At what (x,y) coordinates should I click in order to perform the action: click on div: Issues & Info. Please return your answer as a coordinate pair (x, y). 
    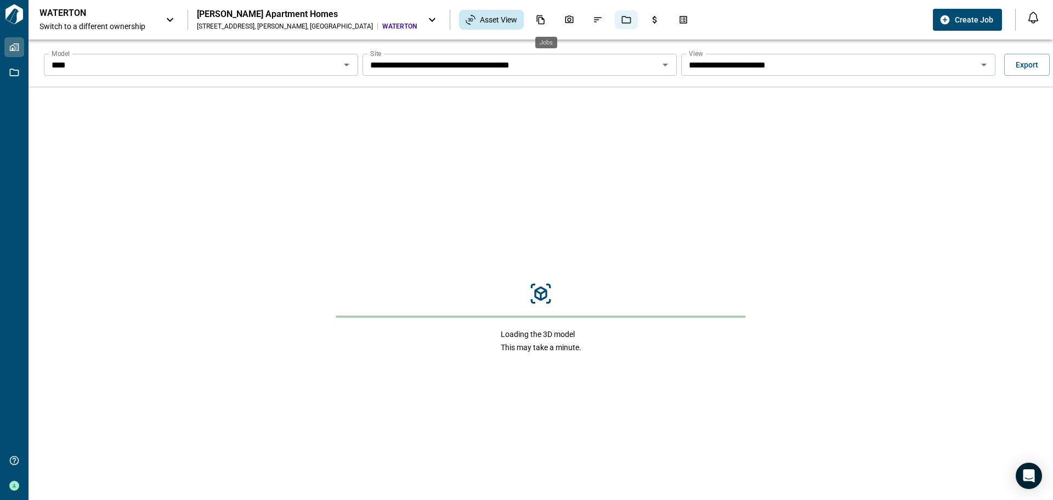
    Looking at the image, I should click on (598, 20).